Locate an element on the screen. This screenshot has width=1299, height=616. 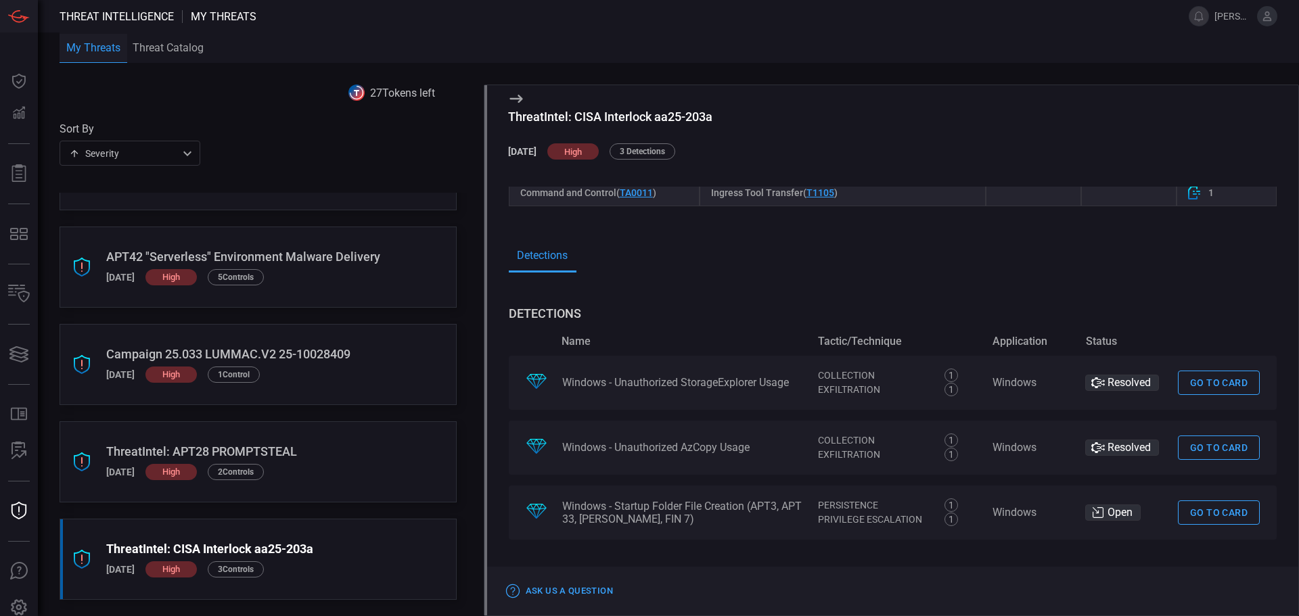
div: ThreatIntel: APT28 PROMPTSTEAL is located at coordinates (238, 451).